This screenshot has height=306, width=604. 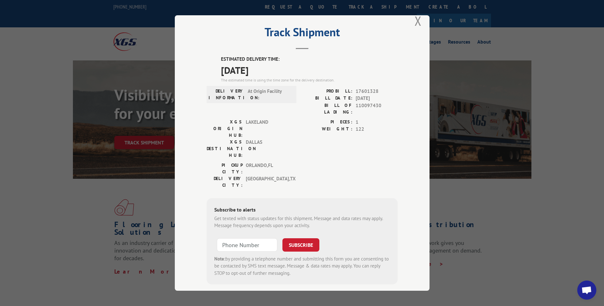 I want to click on h2: Track Shipment, so click(x=302, y=34).